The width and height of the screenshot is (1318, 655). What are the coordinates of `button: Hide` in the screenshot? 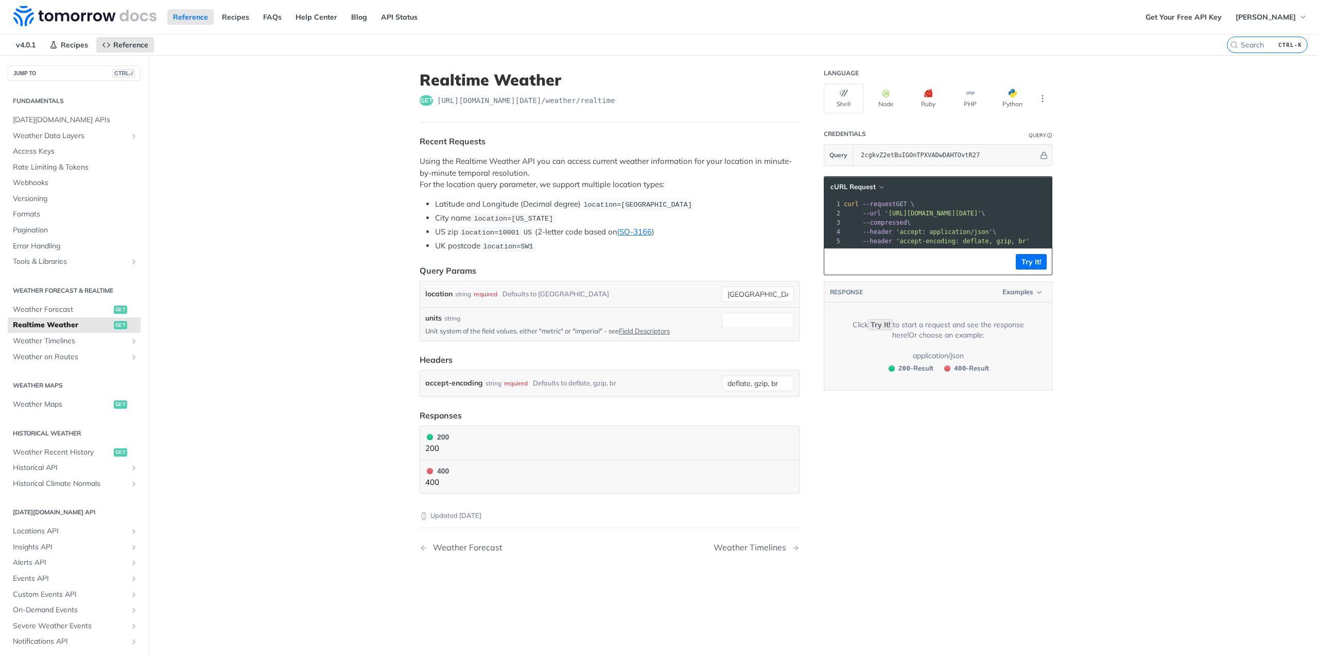 It's located at (1044, 155).